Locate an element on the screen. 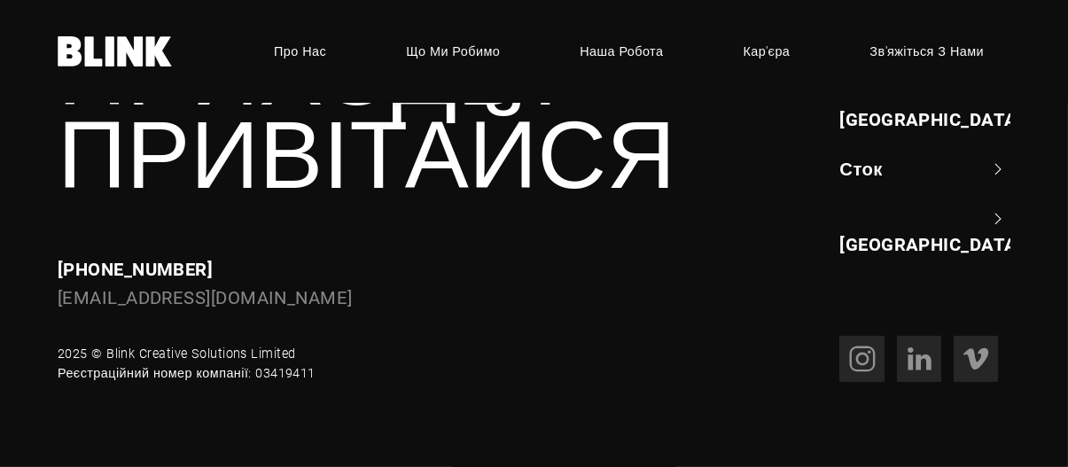 The height and width of the screenshot is (467, 1068). font: 2025 © Blink Creative Solutions Limited is located at coordinates (176, 353).